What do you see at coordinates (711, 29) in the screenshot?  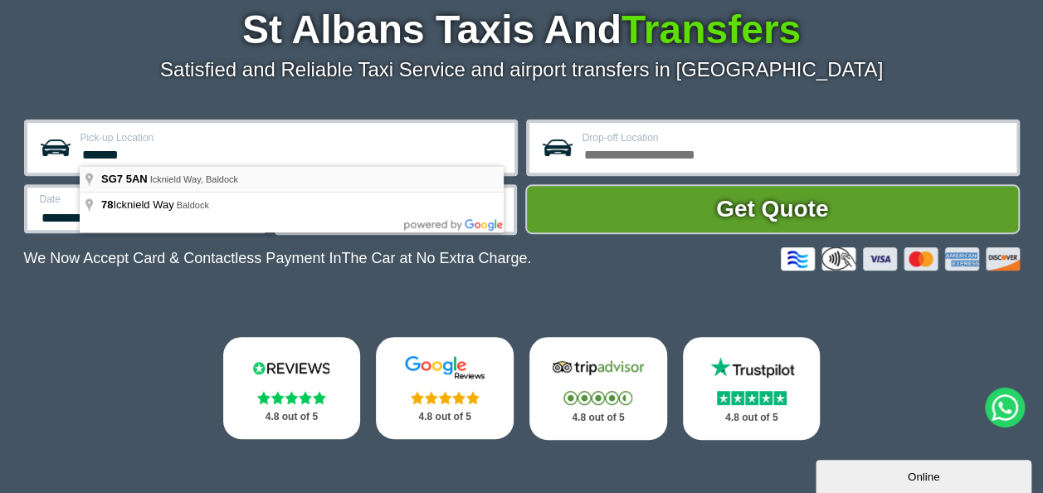 I see `span: Transfers` at bounding box center [711, 29].